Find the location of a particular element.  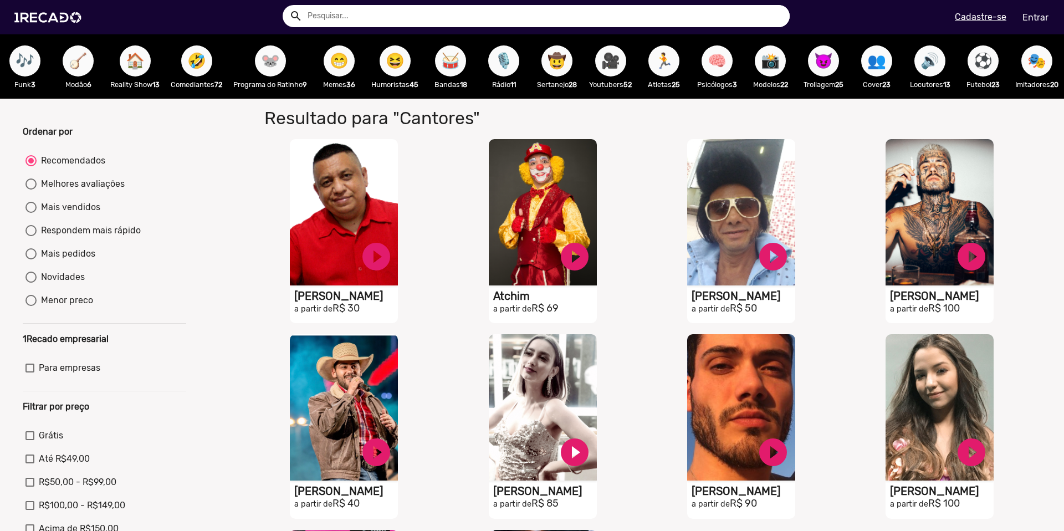

b: 3 is located at coordinates (33, 84).